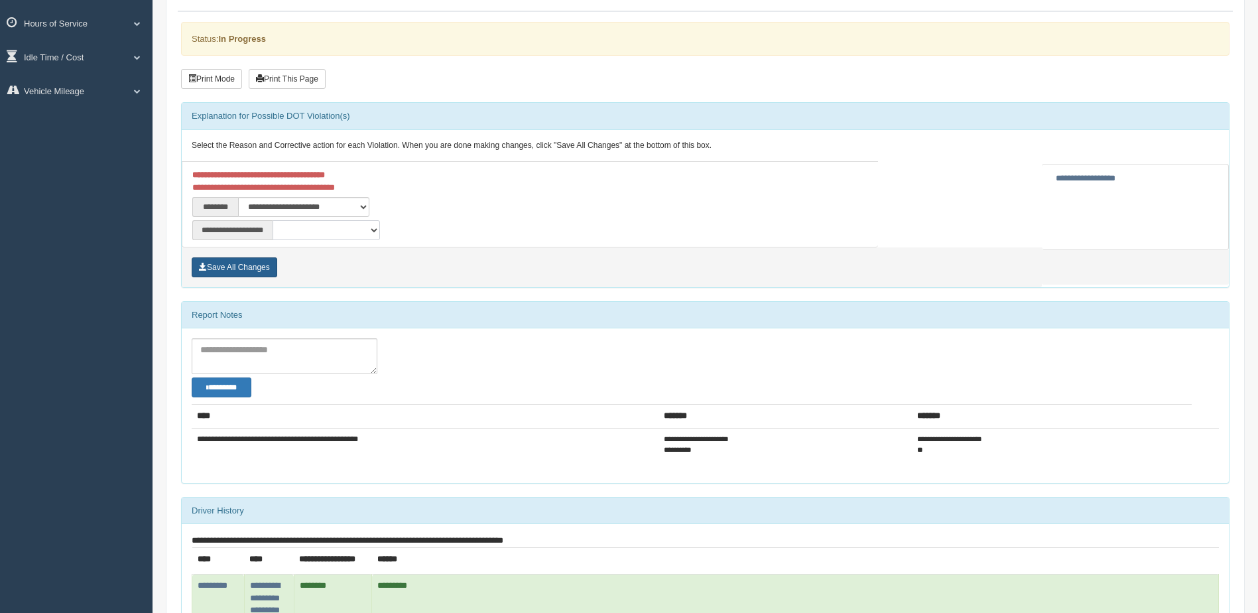 The image size is (1258, 613). I want to click on div: Report Notes, so click(705, 315).